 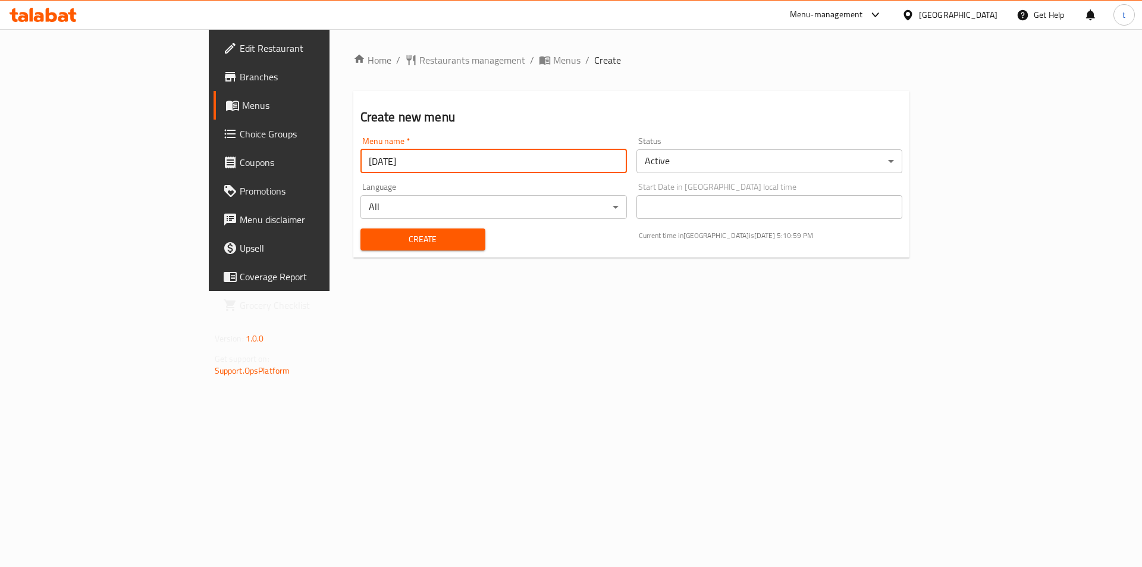 What do you see at coordinates (315, 248) in the screenshot?
I see `span: Upsell` at bounding box center [315, 248].